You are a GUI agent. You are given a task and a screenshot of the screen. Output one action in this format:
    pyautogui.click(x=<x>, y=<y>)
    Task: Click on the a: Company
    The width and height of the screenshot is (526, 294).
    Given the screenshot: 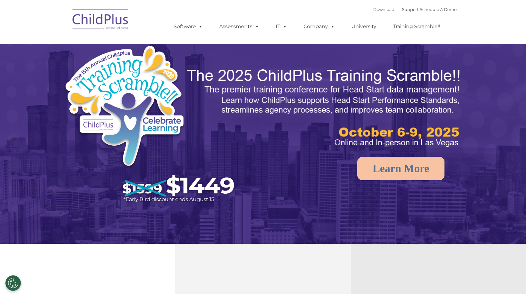 What is the action you would take?
    pyautogui.click(x=319, y=27)
    